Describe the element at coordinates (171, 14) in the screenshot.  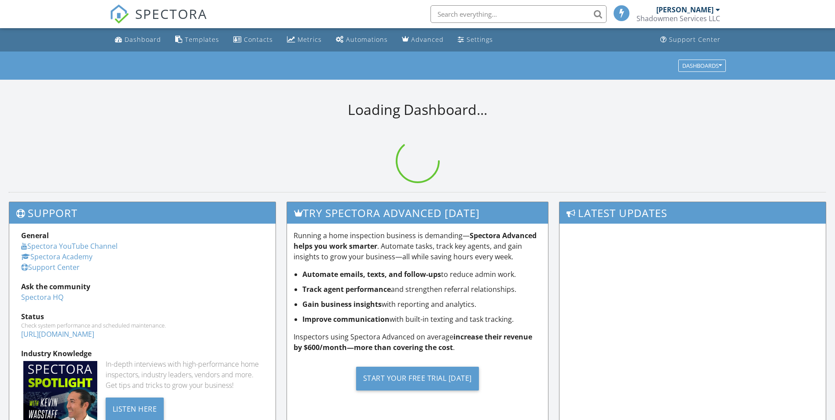
I see `span: SPECTORA` at that location.